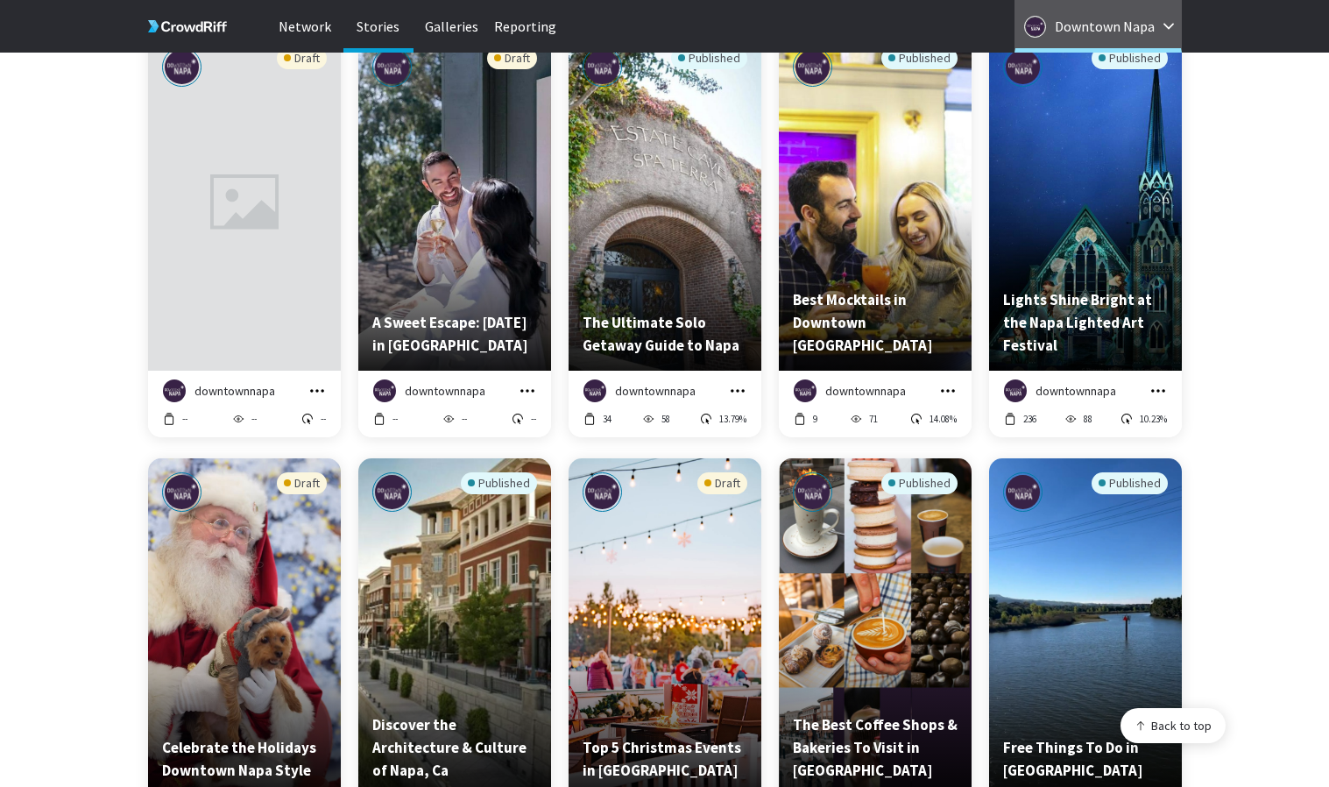 This screenshot has height=787, width=1329. I want to click on p: Downtown Napa, so click(1105, 26).